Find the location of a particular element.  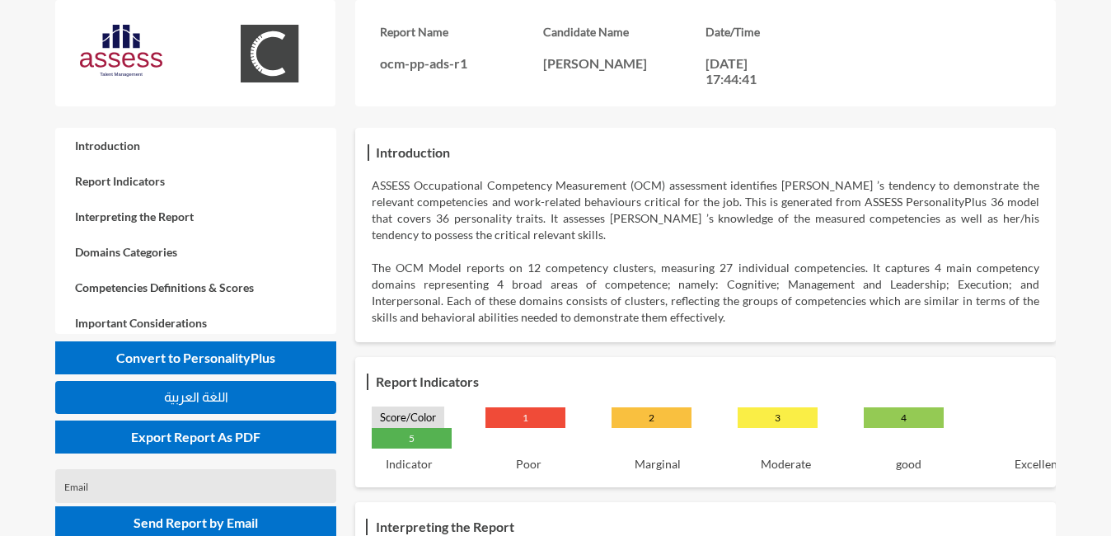

p: Poor is located at coordinates (528, 463).